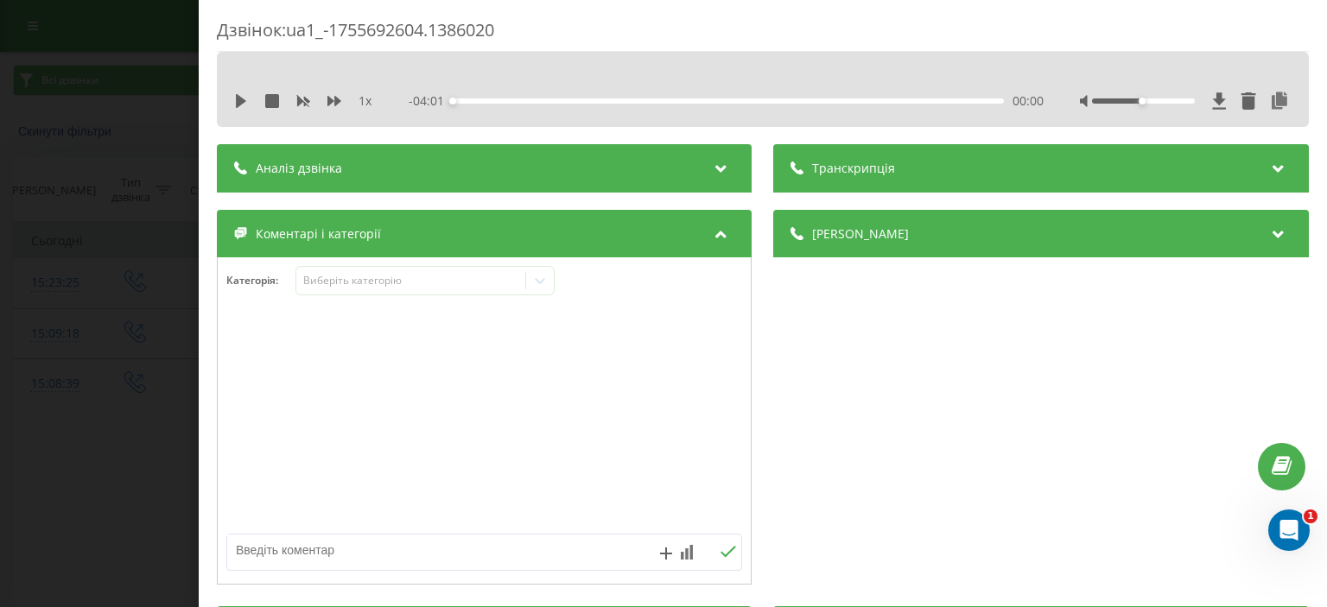 The width and height of the screenshot is (1327, 607). I want to click on span: Коментарі і категорії, so click(318, 234).